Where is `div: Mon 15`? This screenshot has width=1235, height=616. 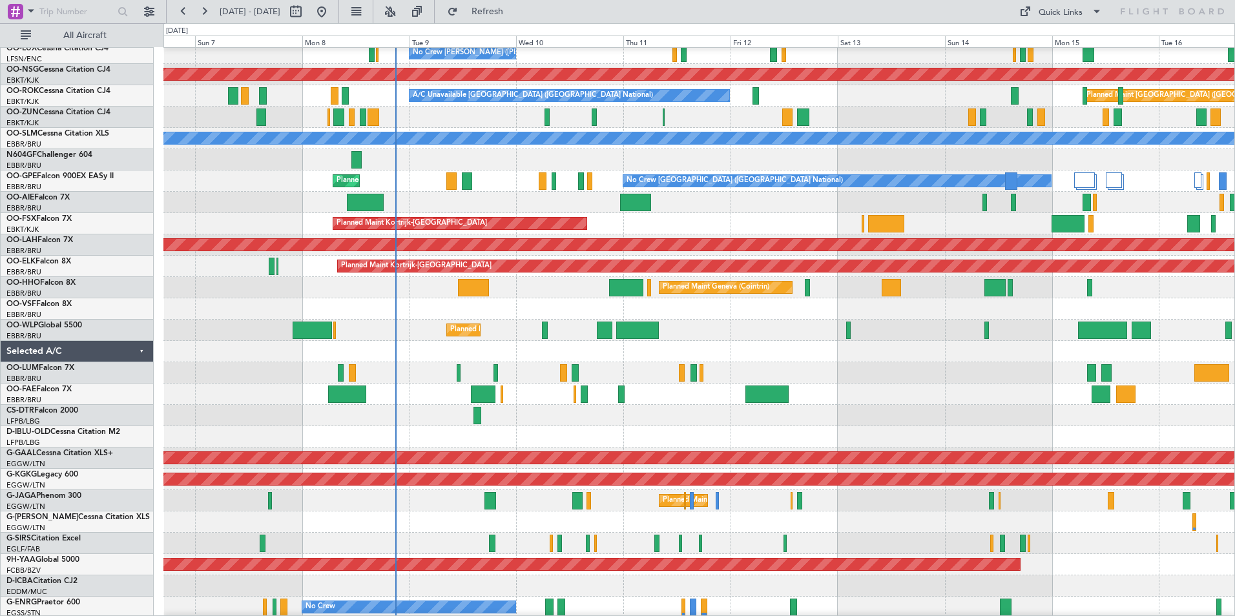 div: Mon 15 is located at coordinates (1105, 41).